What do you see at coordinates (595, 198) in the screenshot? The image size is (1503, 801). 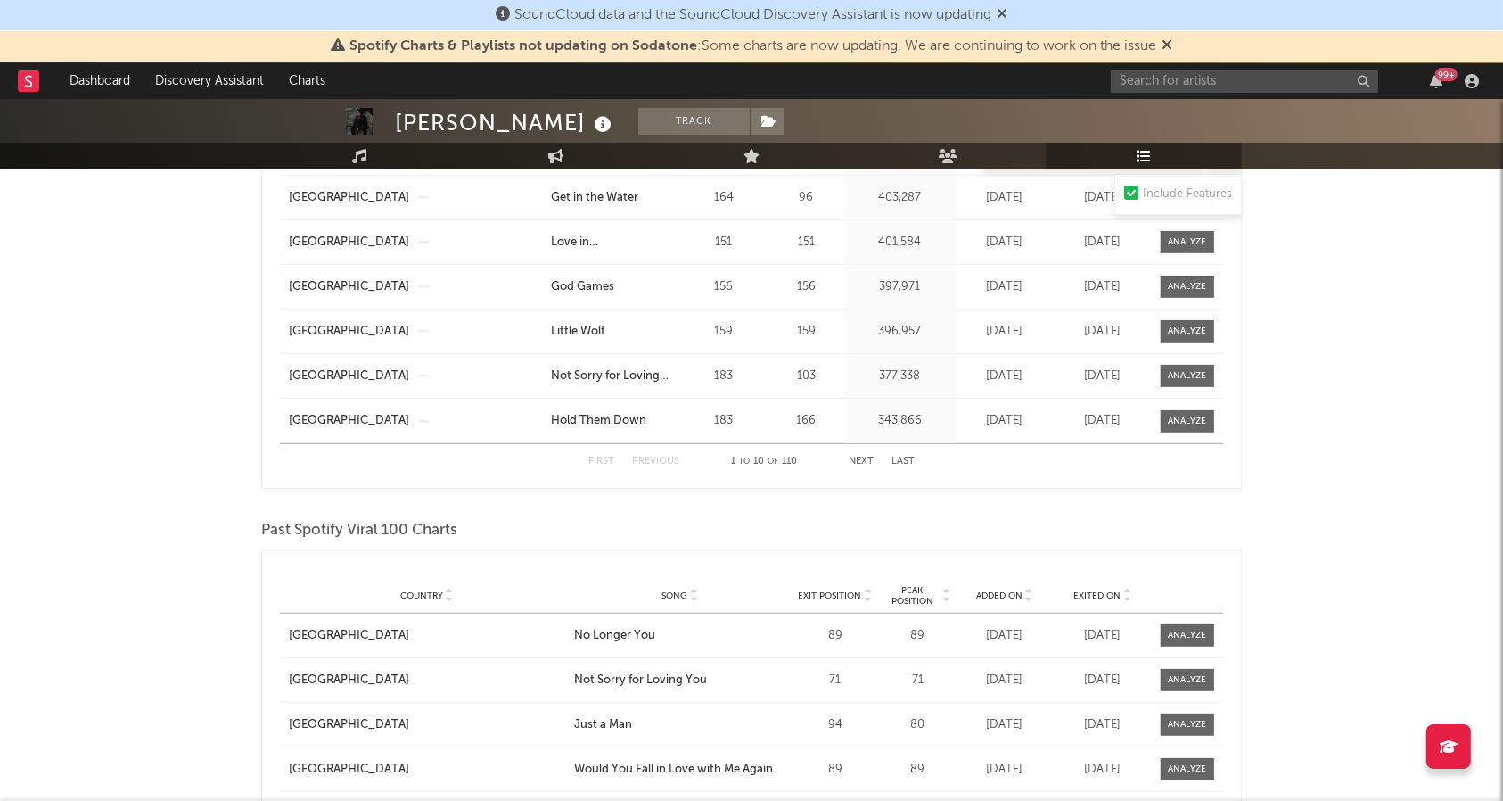 I see `div: Get in the Water` at bounding box center [595, 198].